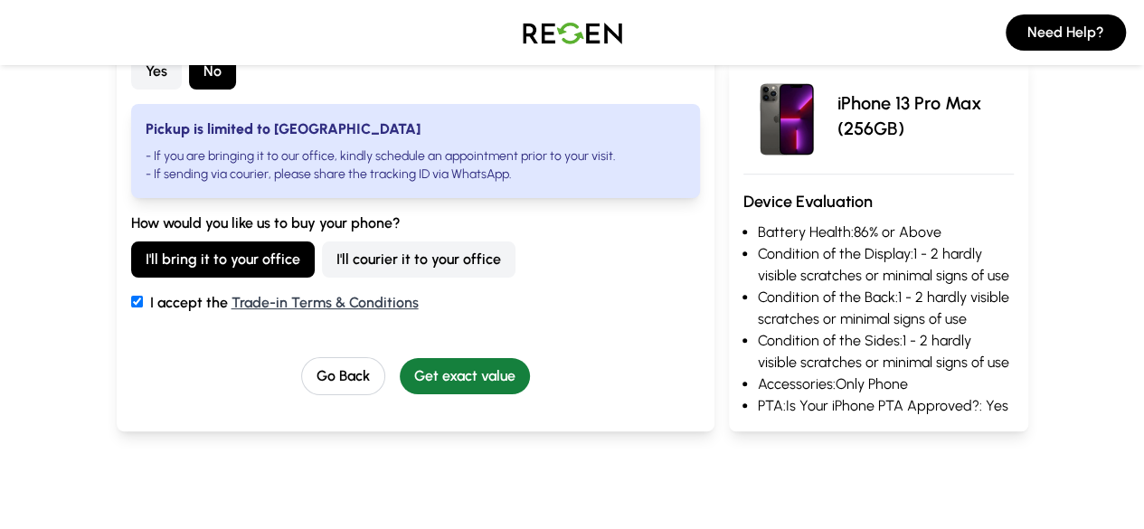  Describe the element at coordinates (925, 116) in the screenshot. I see `p: iPhone 13 Pro Max (256GB)` at that location.